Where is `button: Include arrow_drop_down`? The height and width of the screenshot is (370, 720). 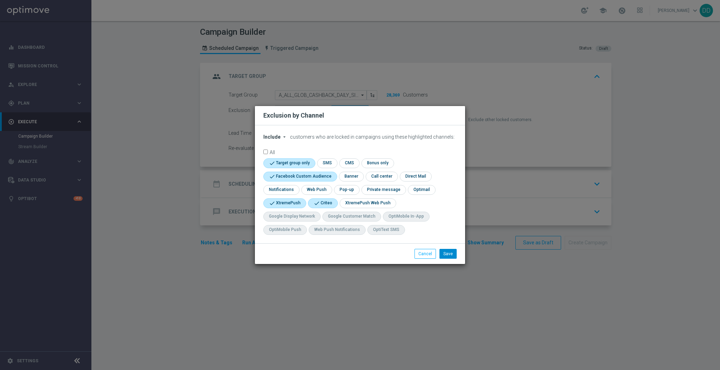 button: Include arrow_drop_down is located at coordinates (276, 137).